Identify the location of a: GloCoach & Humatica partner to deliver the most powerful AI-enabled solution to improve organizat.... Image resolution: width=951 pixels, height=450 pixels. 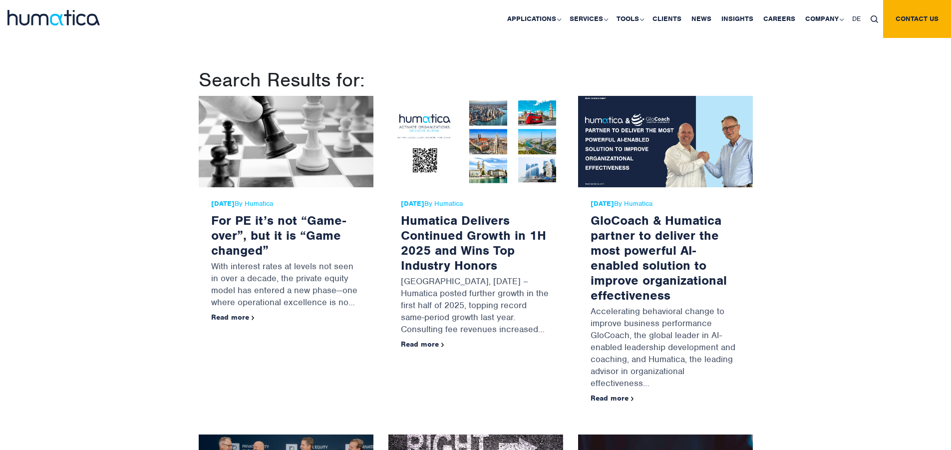
(658, 258).